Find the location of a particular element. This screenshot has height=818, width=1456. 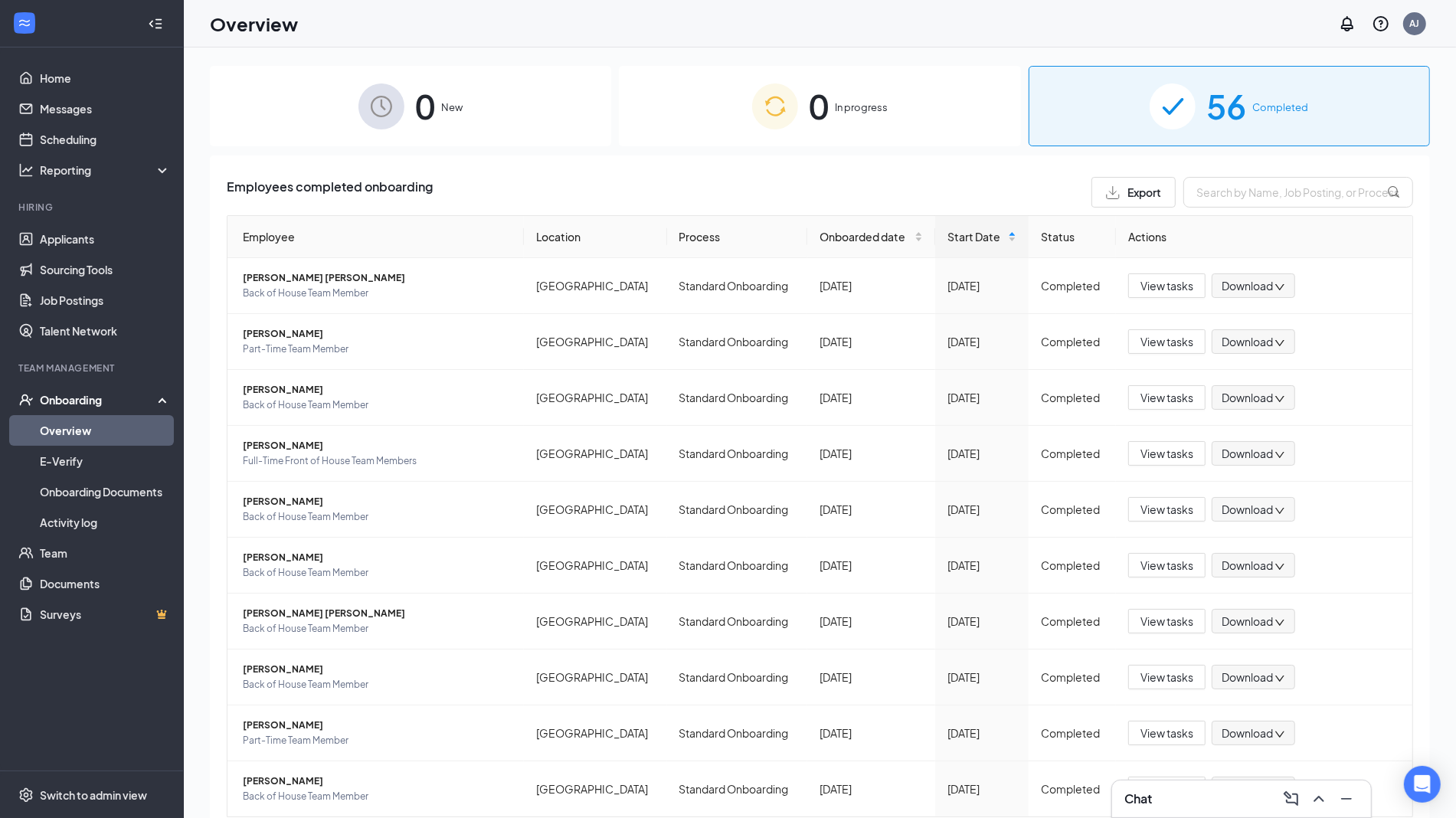

svg: ChevronUp is located at coordinates (1319, 798).